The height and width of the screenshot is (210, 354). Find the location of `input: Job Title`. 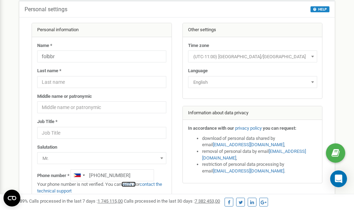

input: Job Title is located at coordinates (102, 133).